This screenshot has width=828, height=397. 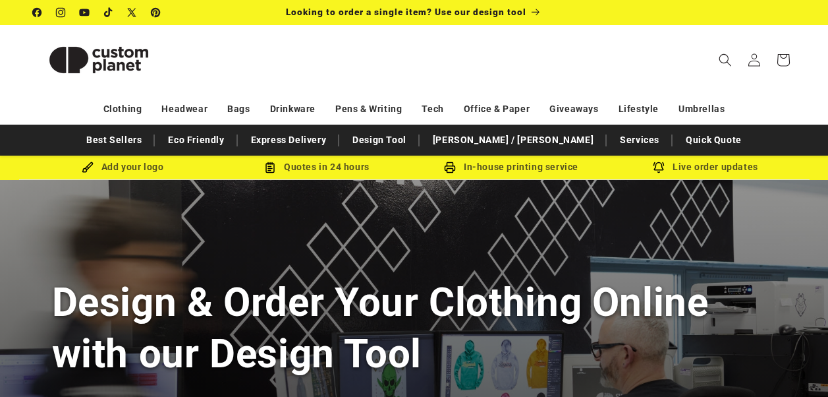 What do you see at coordinates (270, 167) in the screenshot?
I see `img: Order Updates Icon` at bounding box center [270, 167].